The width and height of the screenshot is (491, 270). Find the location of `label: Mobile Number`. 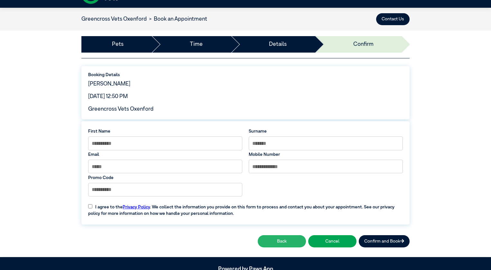

label: Mobile Number is located at coordinates (326, 154).